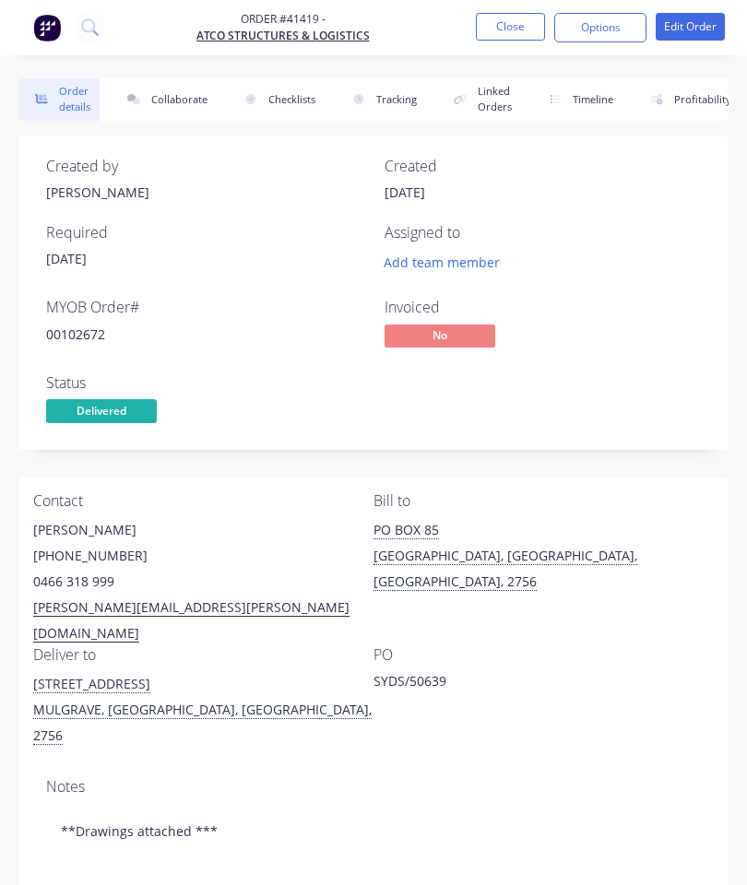 Image resolution: width=747 pixels, height=885 pixels. Describe the element at coordinates (543, 654) in the screenshot. I see `div: PO` at that location.